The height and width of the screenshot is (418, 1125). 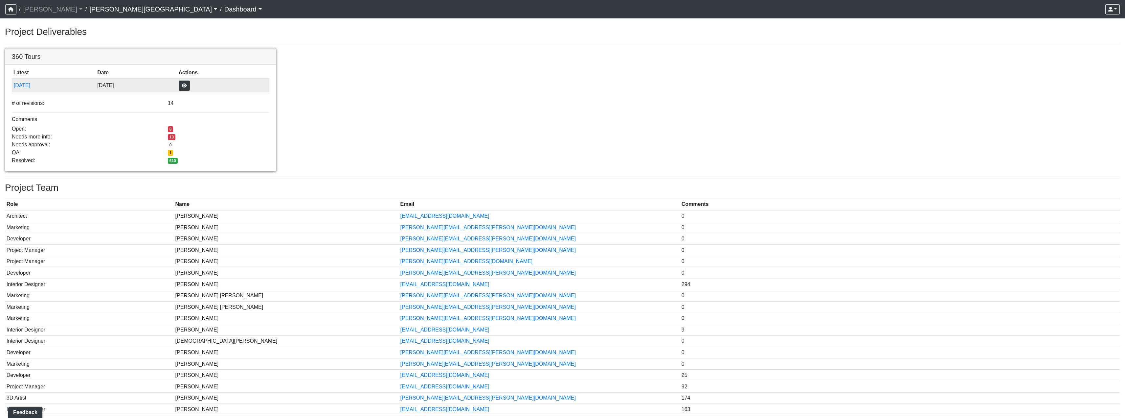 I want to click on td: 92, so click(x=900, y=386).